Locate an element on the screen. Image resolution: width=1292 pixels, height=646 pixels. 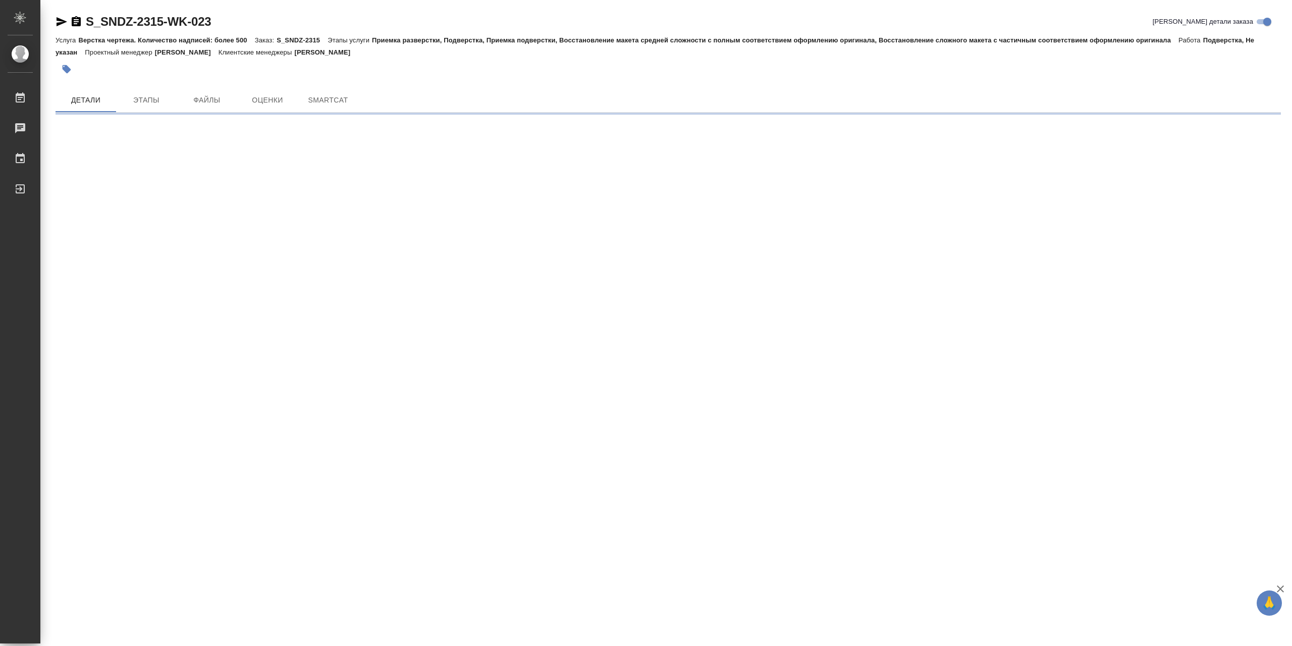
button: Скопировать ссылку для ЯМессенджера is located at coordinates (62, 22).